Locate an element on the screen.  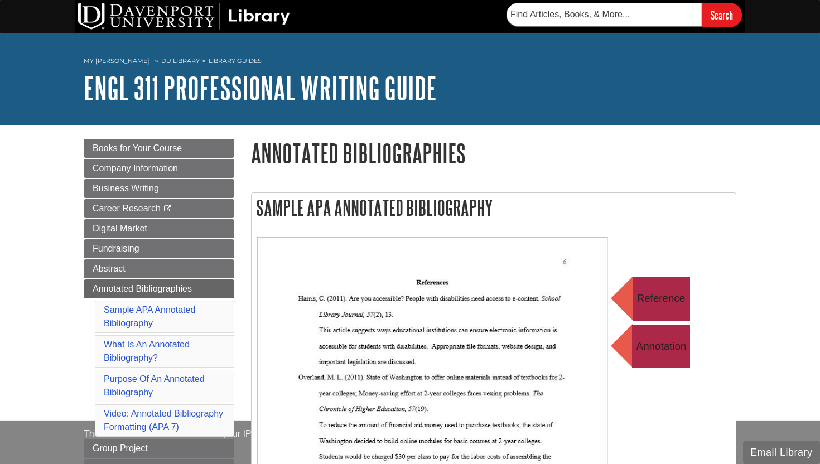
span: Business Writing is located at coordinates (125, 188).